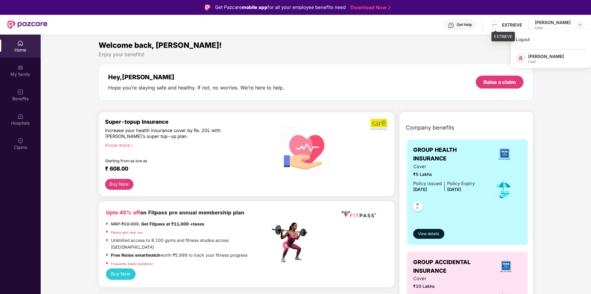 The image size is (591, 294). Describe the element at coordinates (186, 144) in the screenshot. I see `div: Know more` at that location.